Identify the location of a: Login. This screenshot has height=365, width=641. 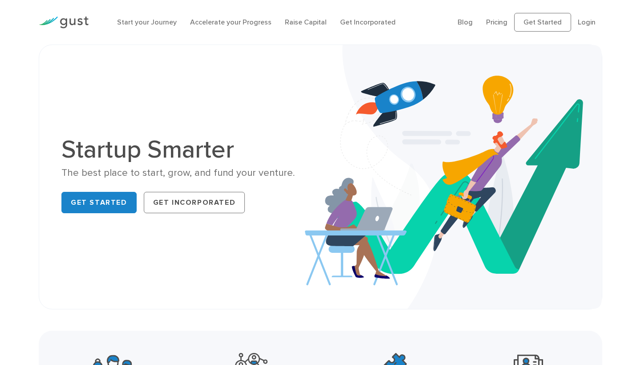
(587, 22).